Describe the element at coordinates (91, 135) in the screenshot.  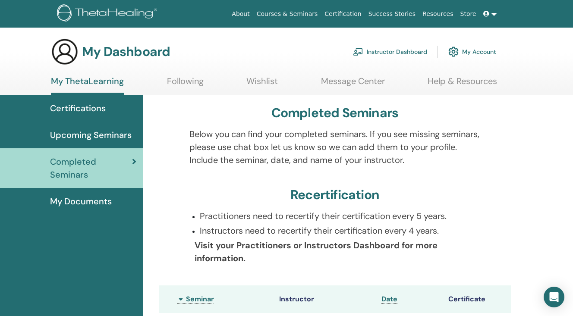
I see `span: Upcoming Seminars` at that location.